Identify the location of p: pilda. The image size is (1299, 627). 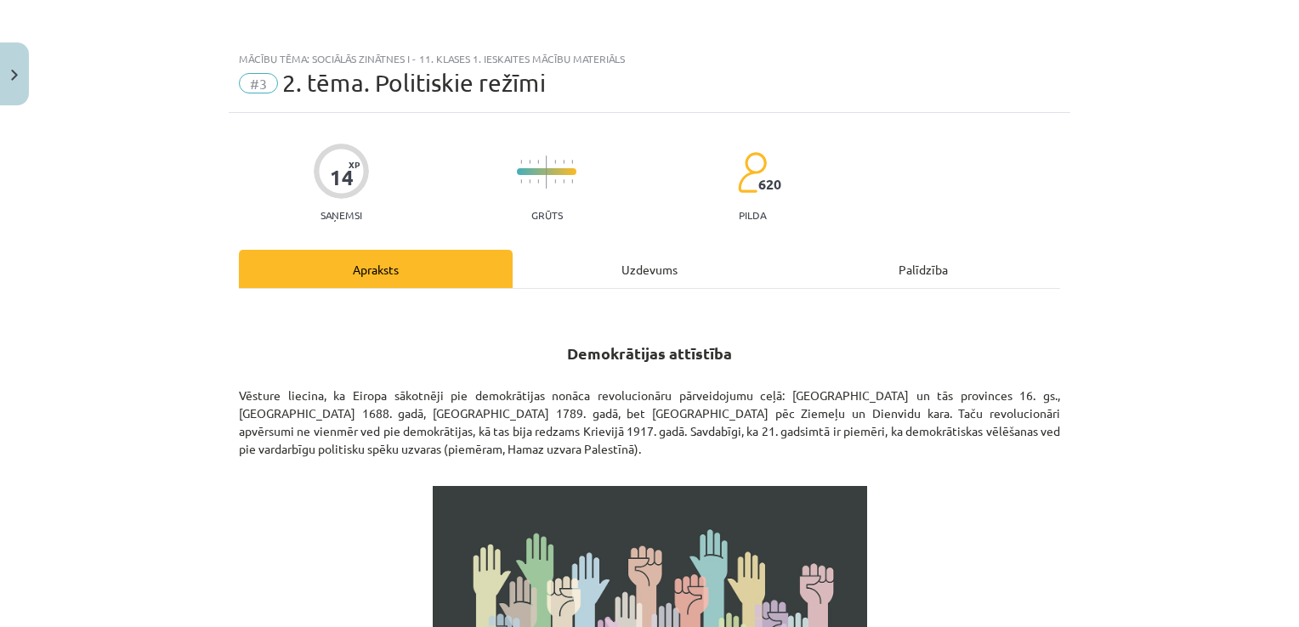
(752, 215).